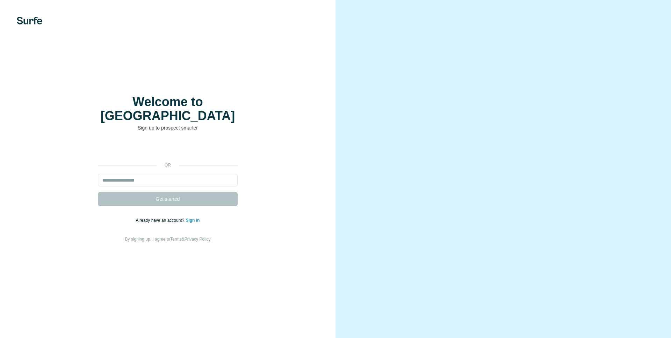 The width and height of the screenshot is (671, 338). I want to click on span: By signing up, I agree to &, so click(168, 239).